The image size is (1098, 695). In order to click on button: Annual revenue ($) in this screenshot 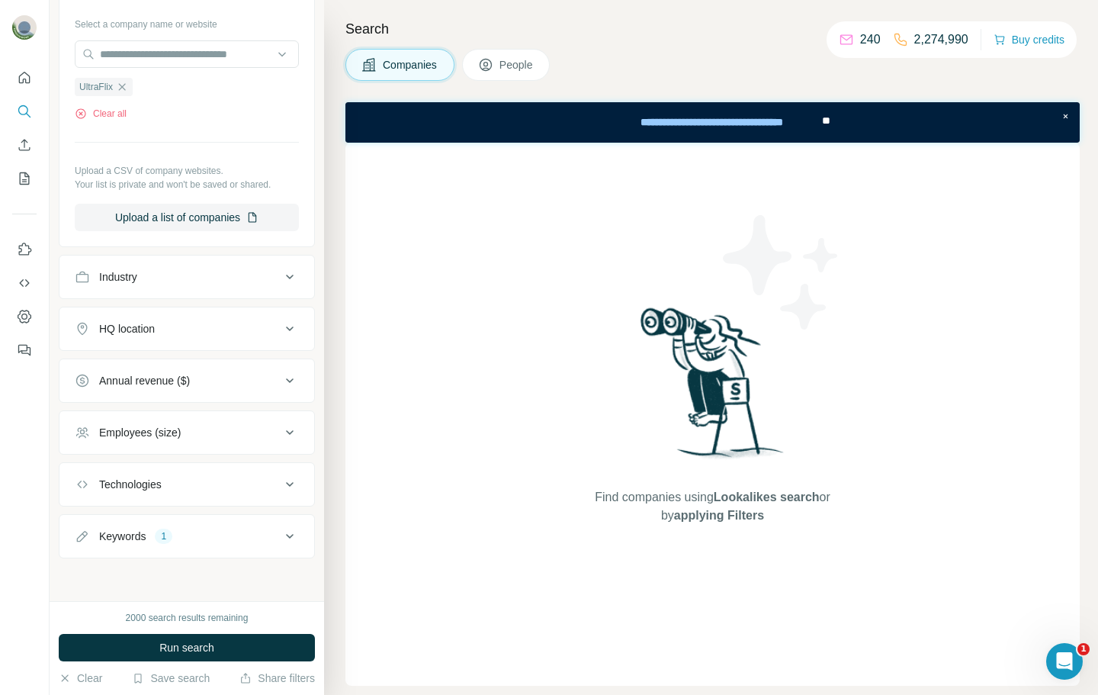, I will do `click(187, 381)`.